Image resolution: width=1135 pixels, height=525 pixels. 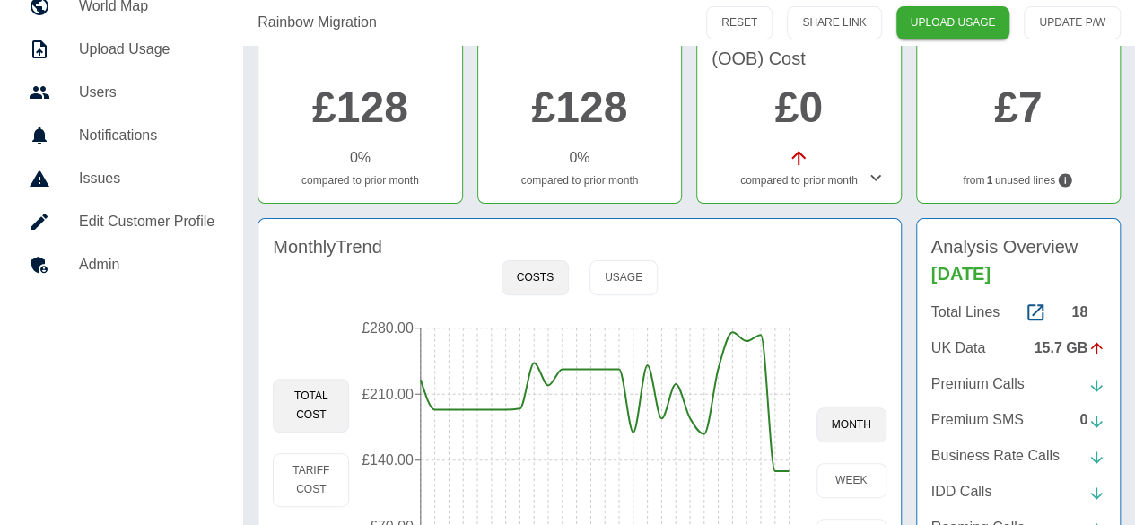 What do you see at coordinates (317, 22) in the screenshot?
I see `a: Rainbow Migration` at bounding box center [317, 22].